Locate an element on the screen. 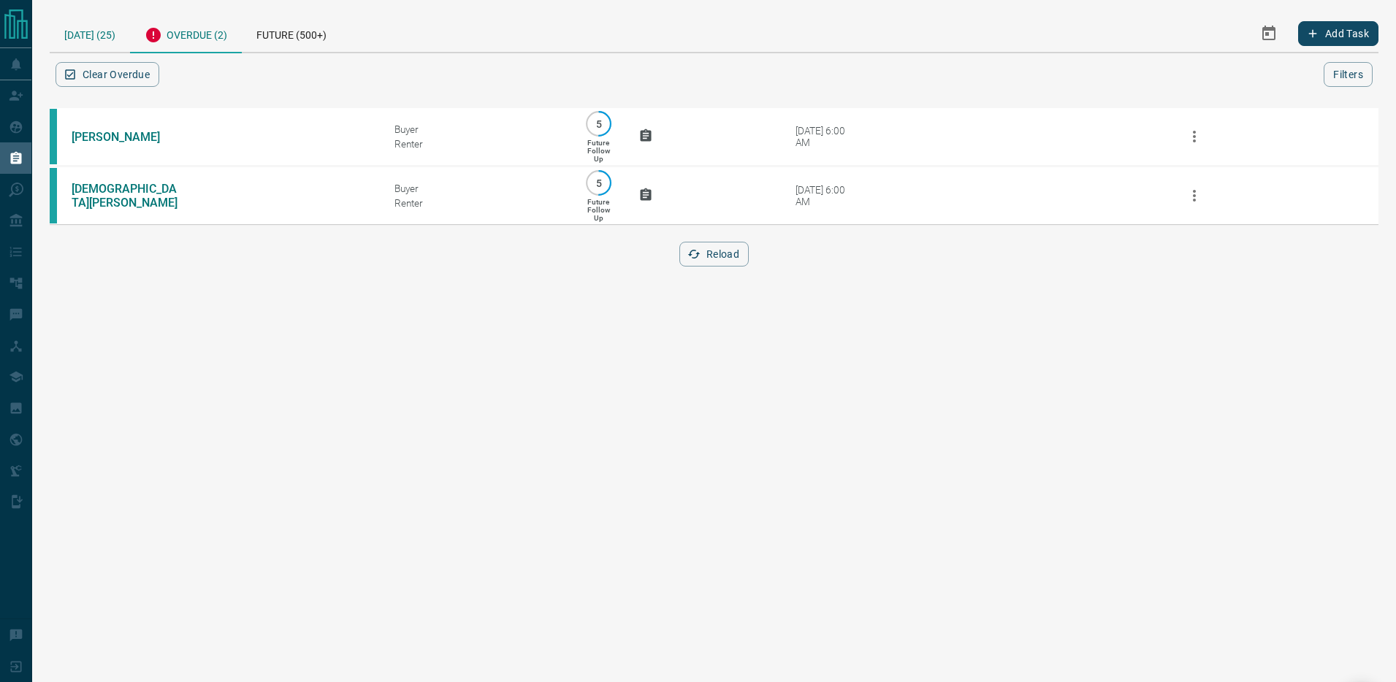  div: Future (500+) is located at coordinates (291, 33).